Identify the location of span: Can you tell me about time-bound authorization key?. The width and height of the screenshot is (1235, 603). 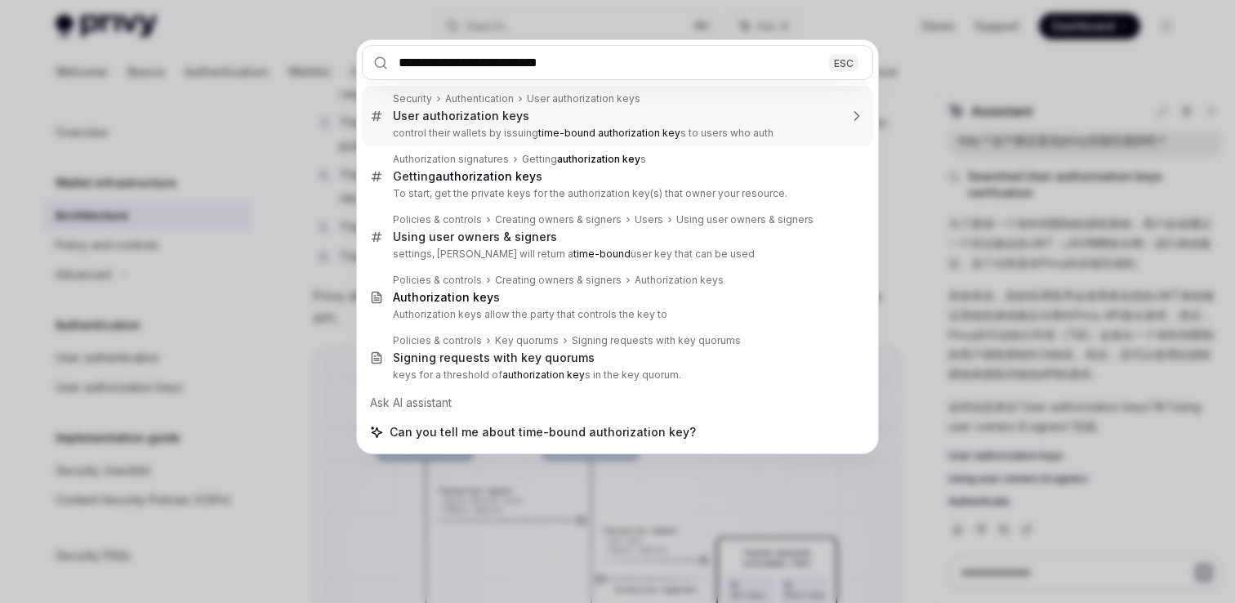
(542, 432).